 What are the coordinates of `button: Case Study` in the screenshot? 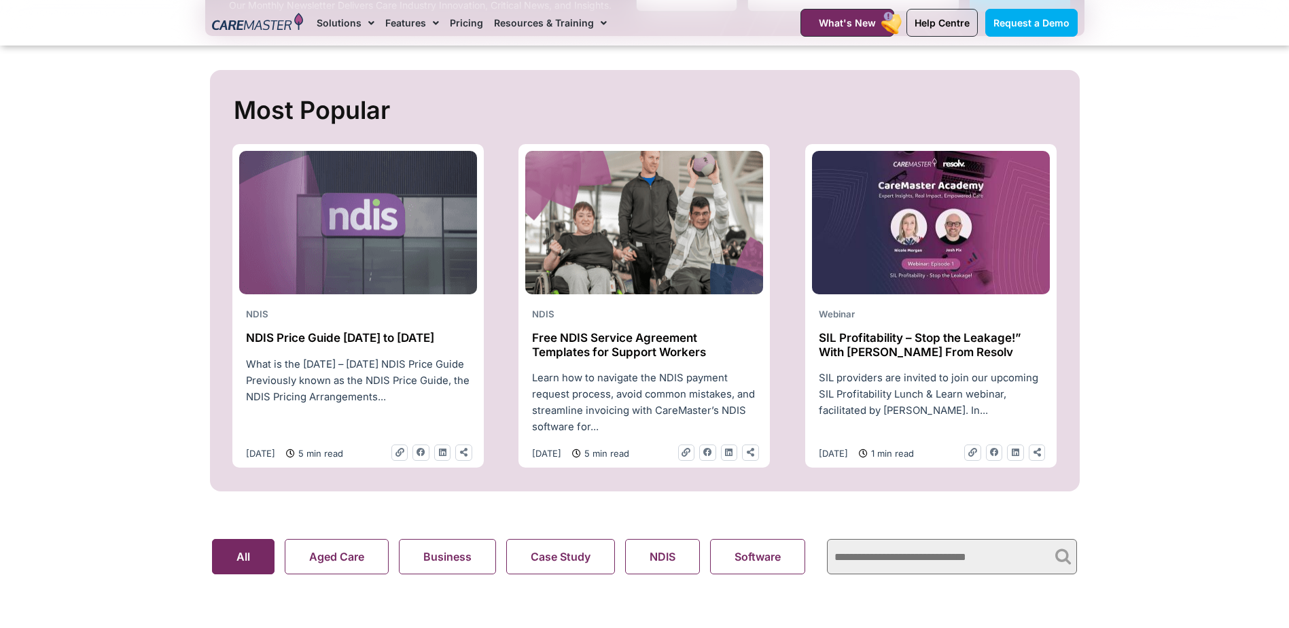 It's located at (560, 556).